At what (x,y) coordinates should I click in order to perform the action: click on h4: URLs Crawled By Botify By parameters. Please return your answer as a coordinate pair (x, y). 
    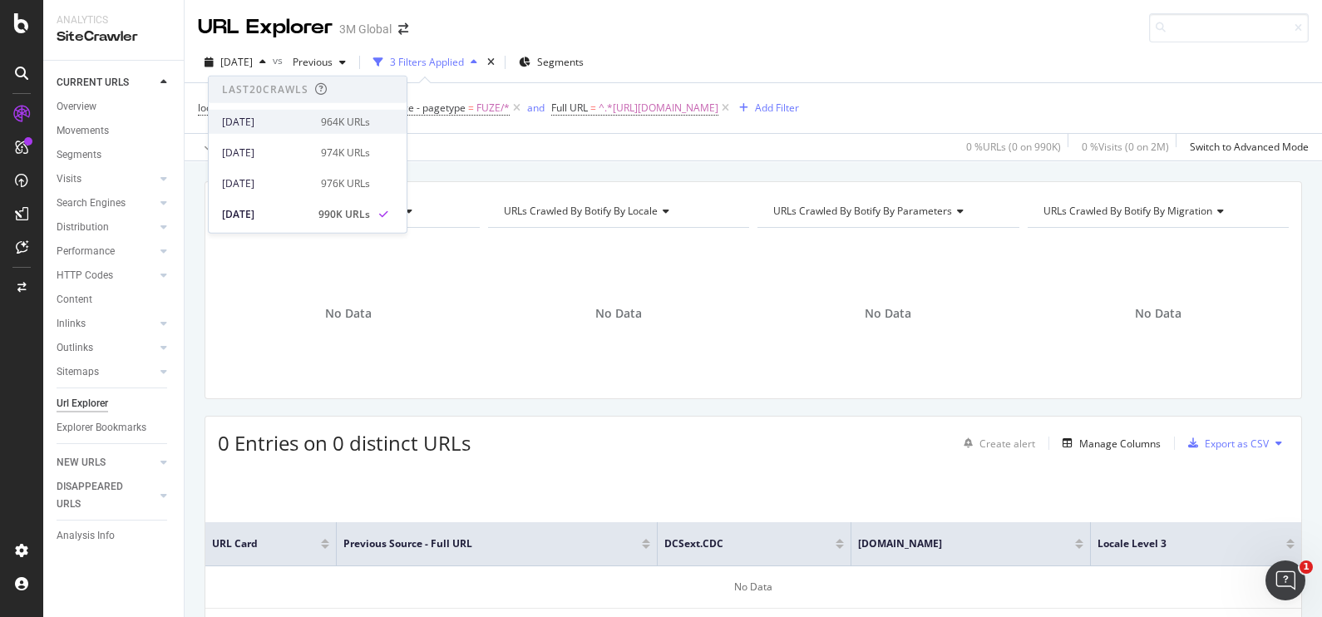
    Looking at the image, I should click on (887, 211).